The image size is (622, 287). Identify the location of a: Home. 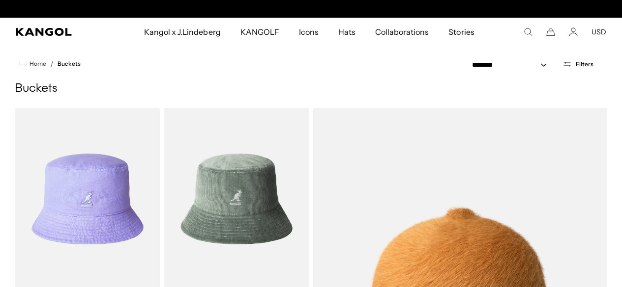
(32, 64).